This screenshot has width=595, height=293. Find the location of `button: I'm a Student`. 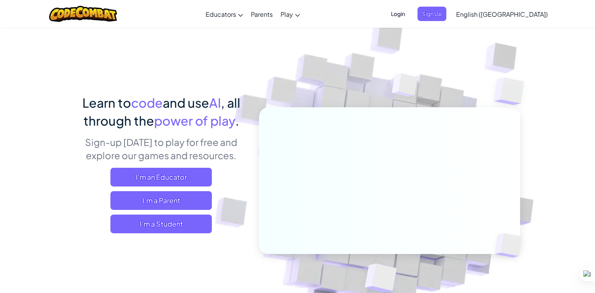

button: I'm a Student is located at coordinates (161, 224).